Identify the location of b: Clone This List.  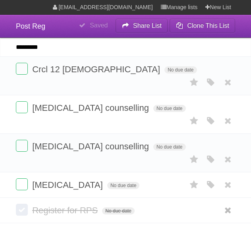
(208, 25).